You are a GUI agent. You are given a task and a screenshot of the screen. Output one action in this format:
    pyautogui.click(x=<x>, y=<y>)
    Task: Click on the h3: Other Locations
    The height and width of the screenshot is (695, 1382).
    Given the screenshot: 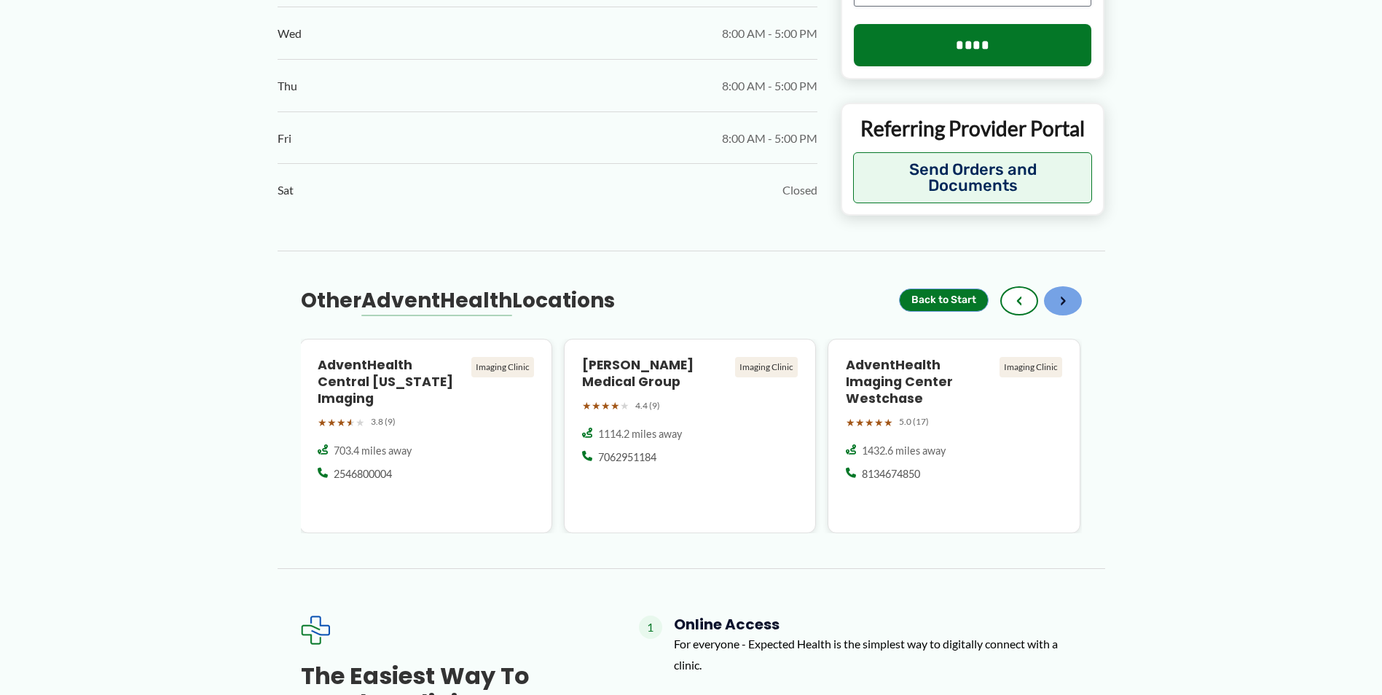 What is the action you would take?
    pyautogui.click(x=458, y=301)
    